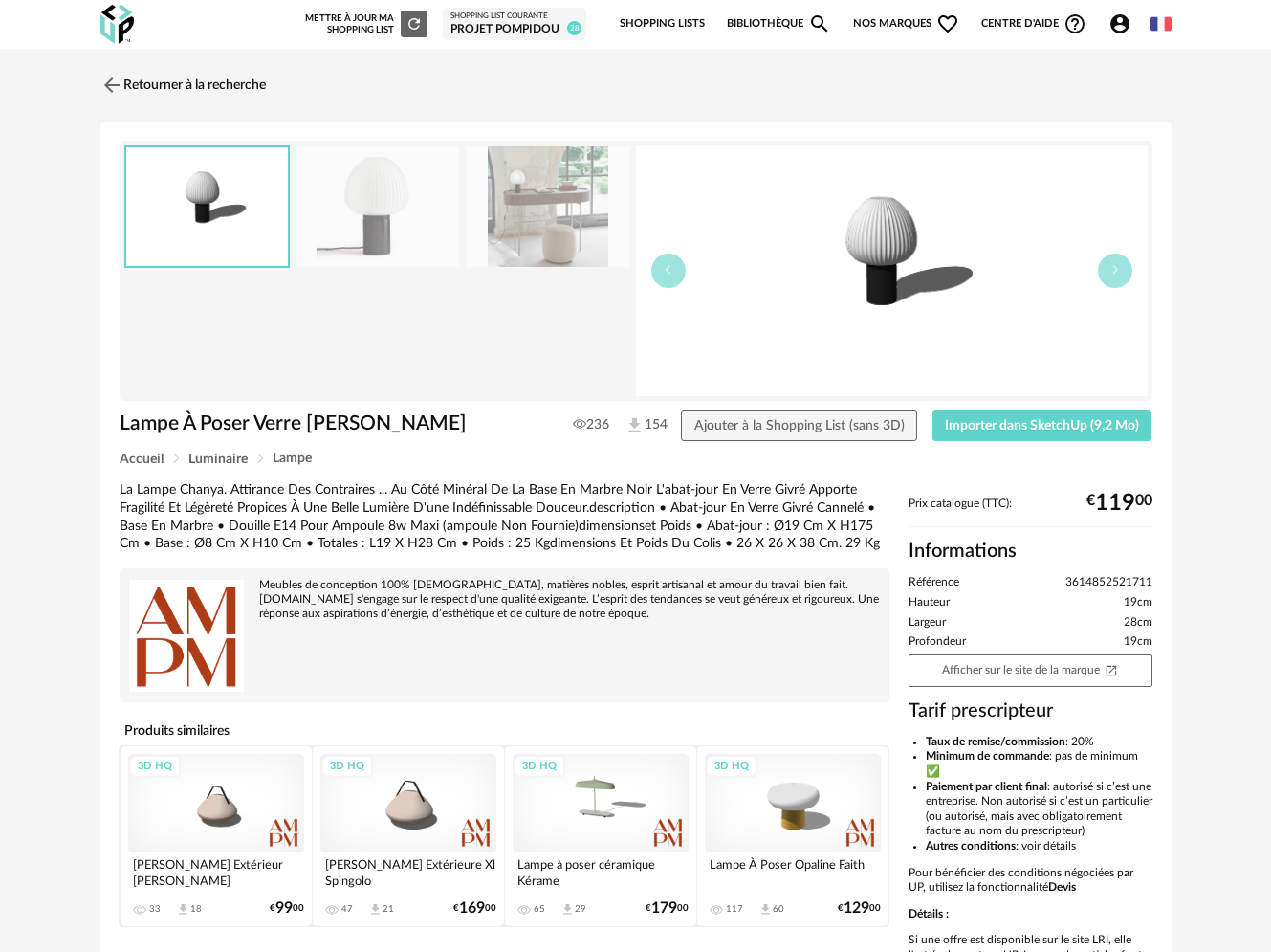 Image resolution: width=1271 pixels, height=952 pixels. What do you see at coordinates (987, 755) in the screenshot?
I see `b: Minimum de commande` at bounding box center [987, 755].